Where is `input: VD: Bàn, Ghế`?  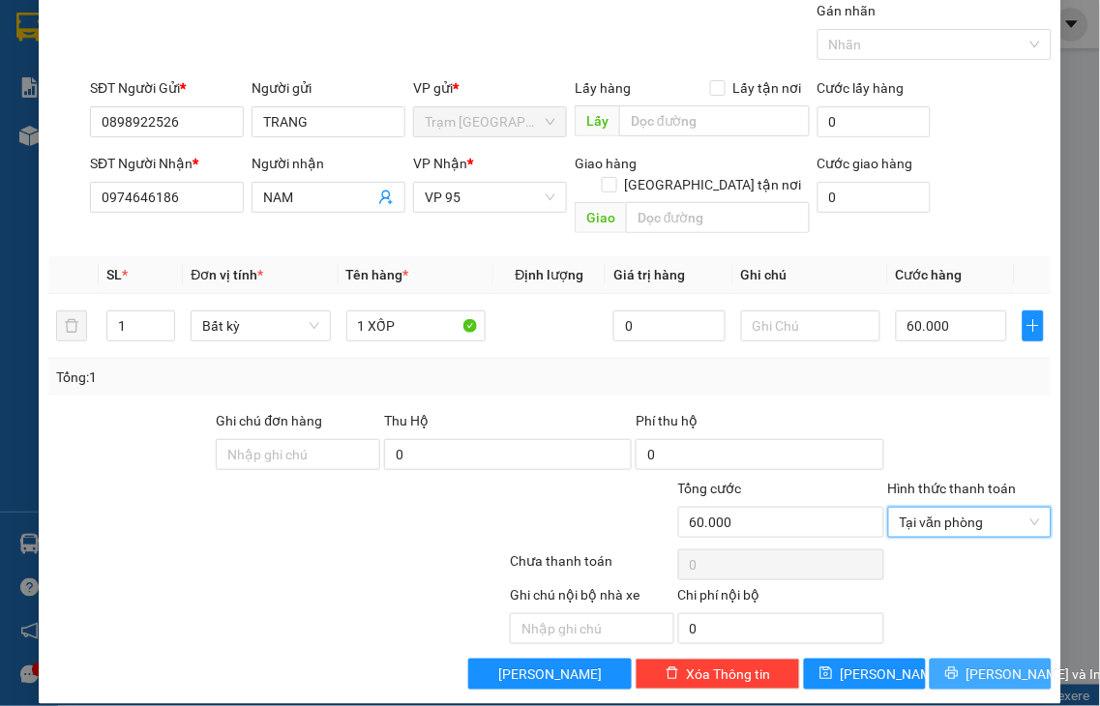 input: VD: Bàn, Ghế is located at coordinates (416, 326).